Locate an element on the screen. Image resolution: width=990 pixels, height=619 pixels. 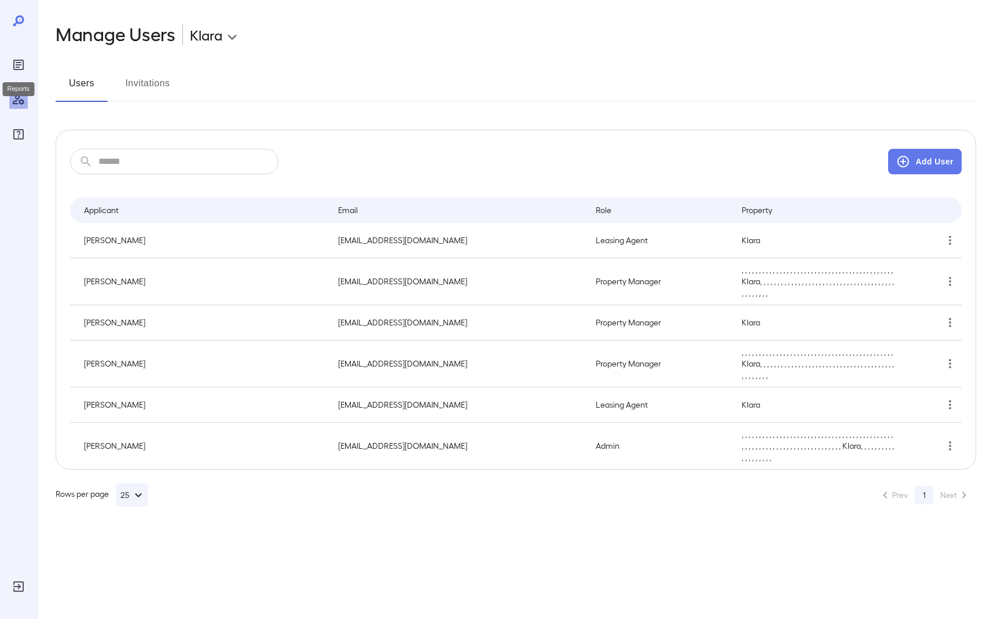
button: 25 is located at coordinates (131, 495).